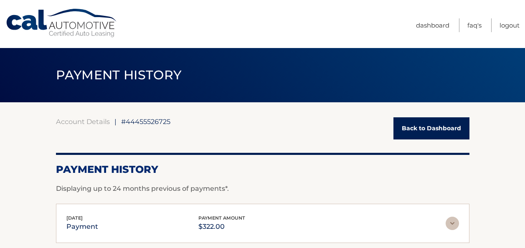  What do you see at coordinates (119, 75) in the screenshot?
I see `span: PAYMENT HISTORY` at bounding box center [119, 75].